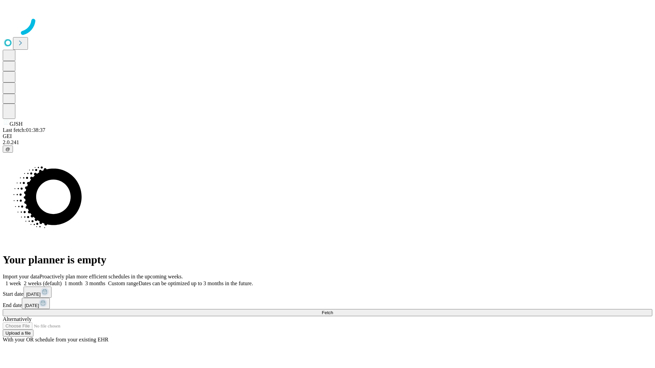  I want to click on span: Import your data, so click(21, 277).